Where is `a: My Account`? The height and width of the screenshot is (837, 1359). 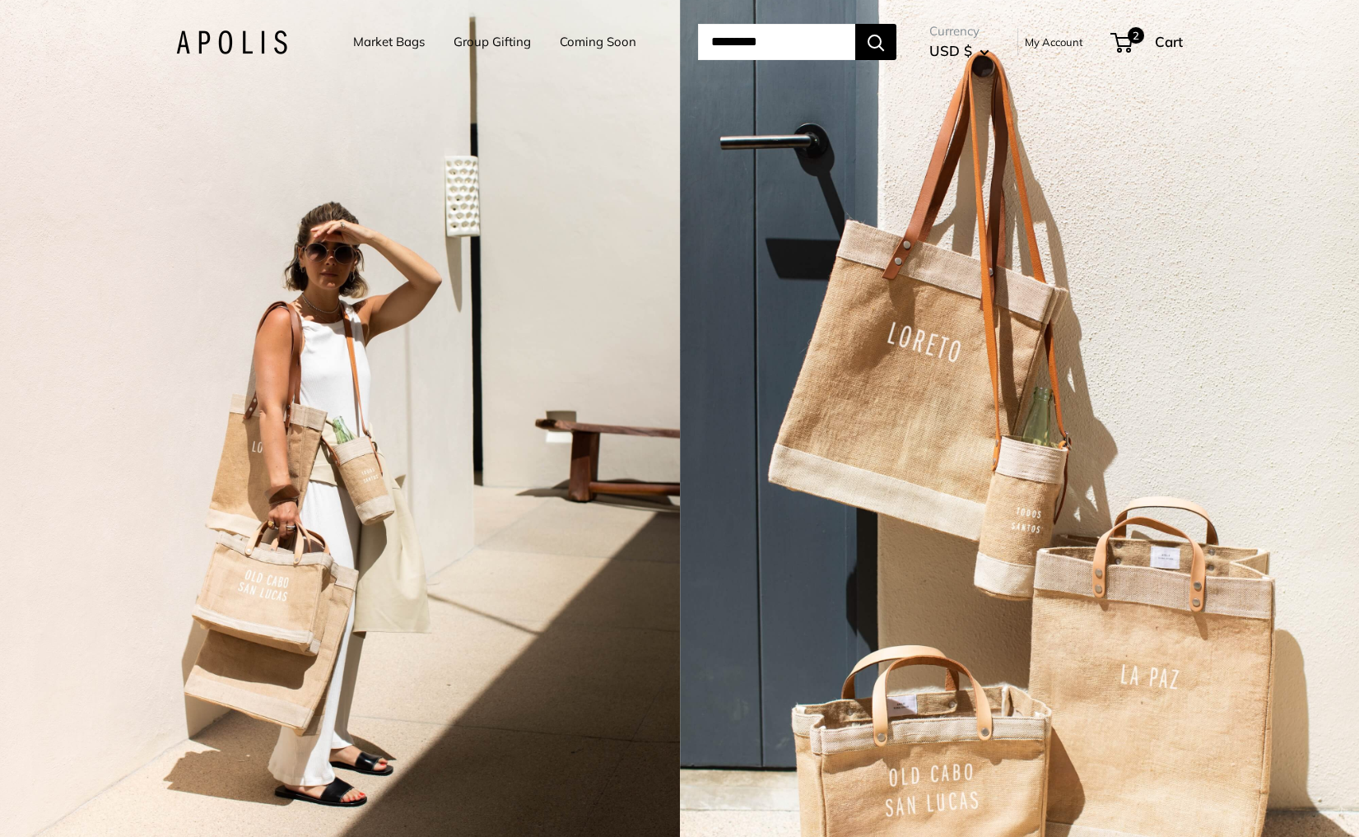
a: My Account is located at coordinates (1054, 42).